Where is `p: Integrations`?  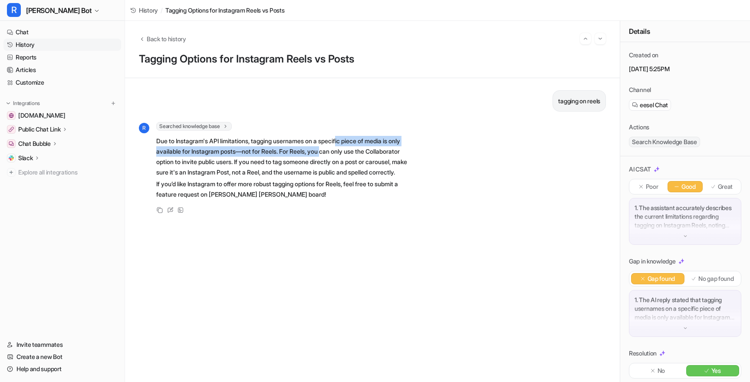
p: Integrations is located at coordinates (26, 103).